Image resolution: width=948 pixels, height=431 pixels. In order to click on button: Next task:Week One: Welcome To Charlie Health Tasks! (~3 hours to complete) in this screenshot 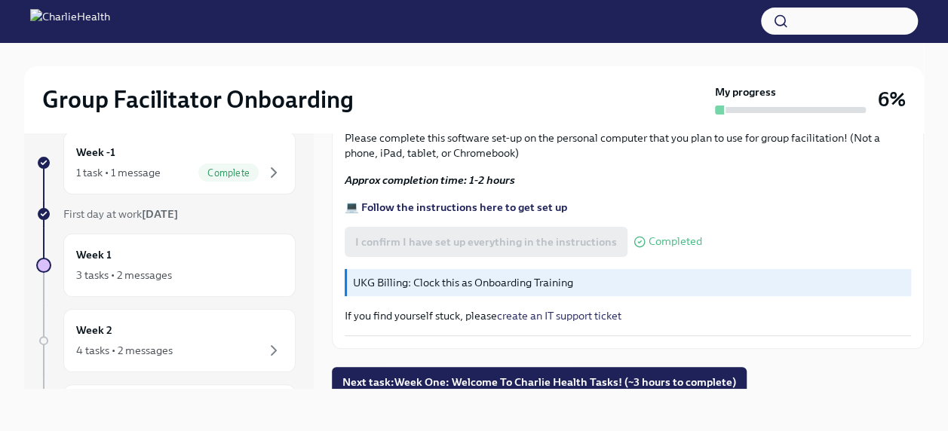, I will do `click(539, 382)`.